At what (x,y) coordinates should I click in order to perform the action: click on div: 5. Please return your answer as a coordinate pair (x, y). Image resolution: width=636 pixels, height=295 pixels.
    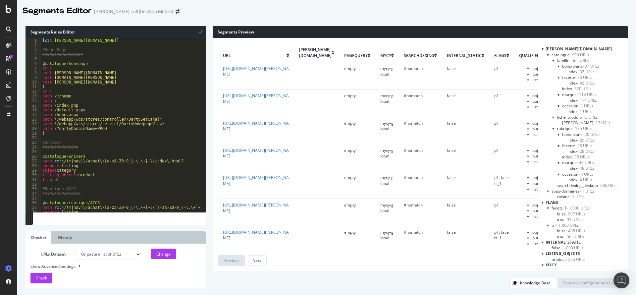
    Looking at the image, I should click on (33, 59).